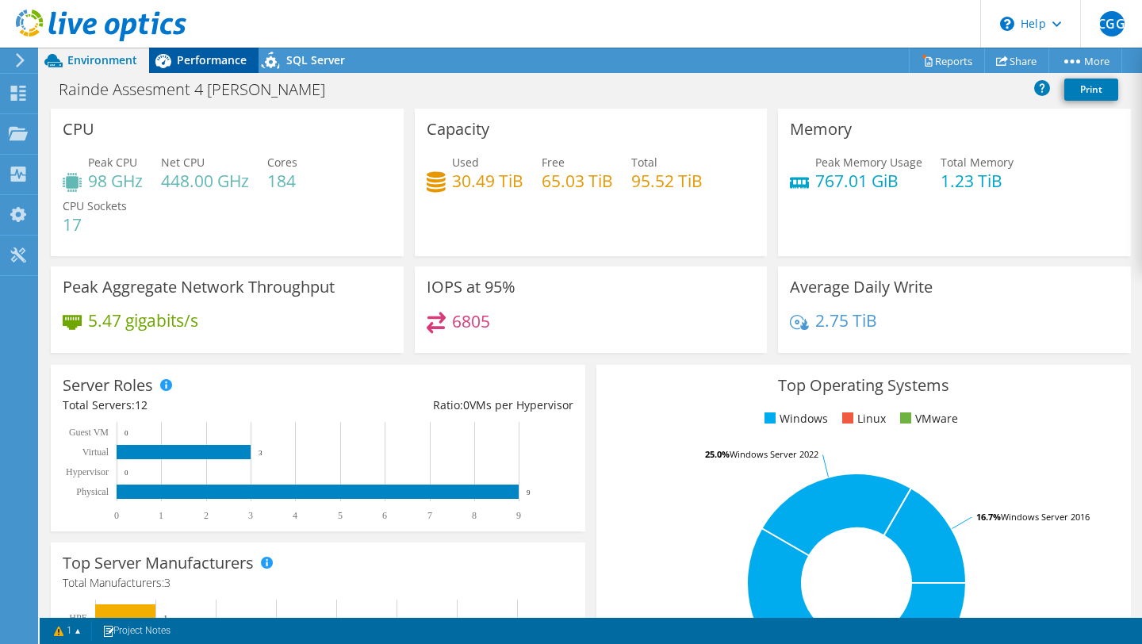  Describe the element at coordinates (1017, 60) in the screenshot. I see `a: Share` at that location.